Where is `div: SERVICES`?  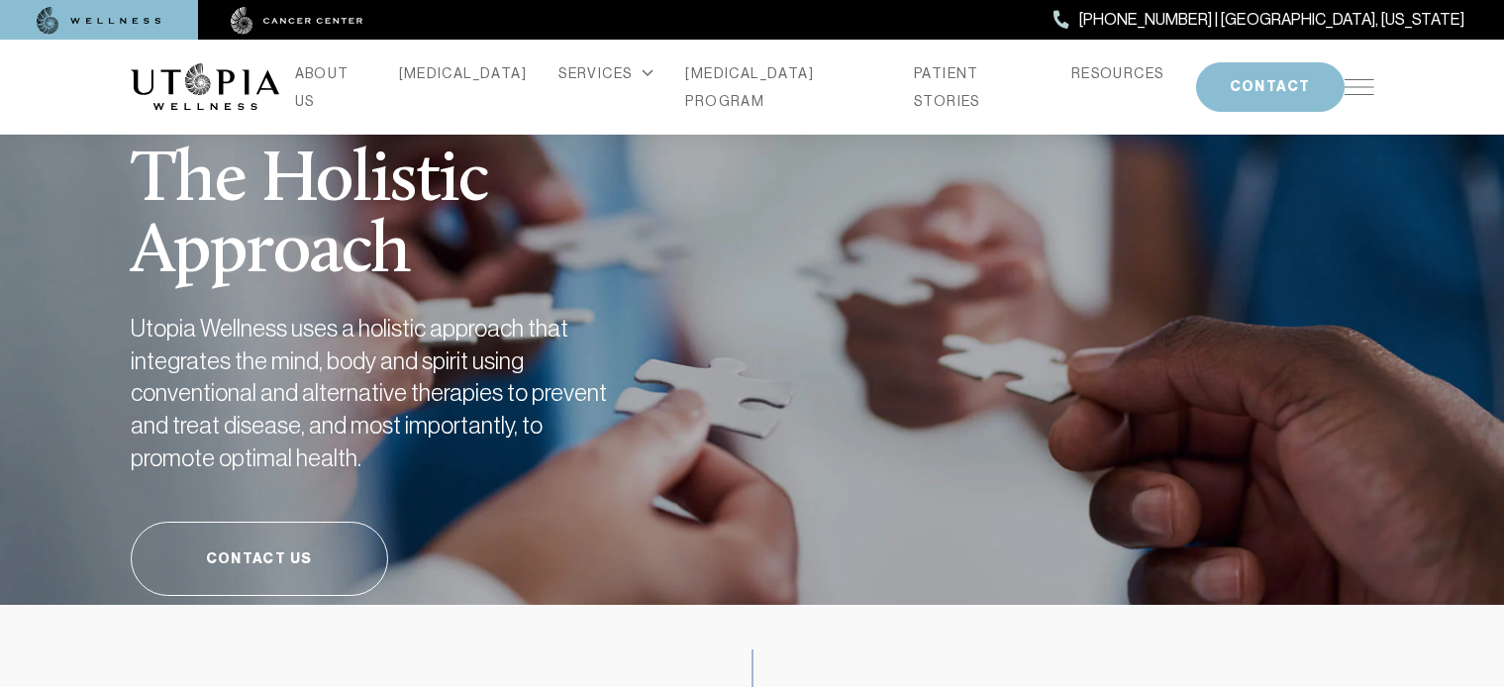 div: SERVICES is located at coordinates (606, 73).